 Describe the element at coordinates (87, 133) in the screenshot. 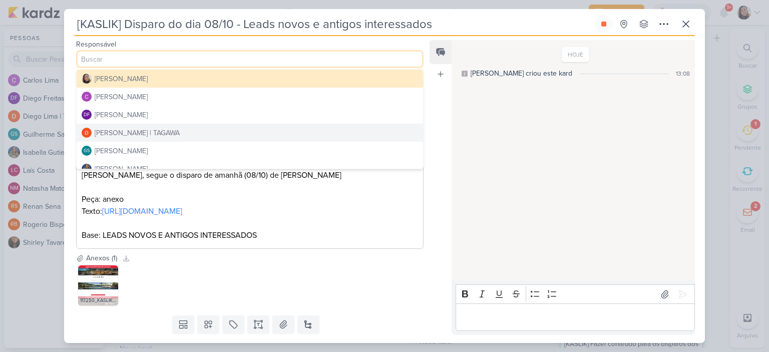

I see `img: Diego Lima | TAGAWA` at that location.